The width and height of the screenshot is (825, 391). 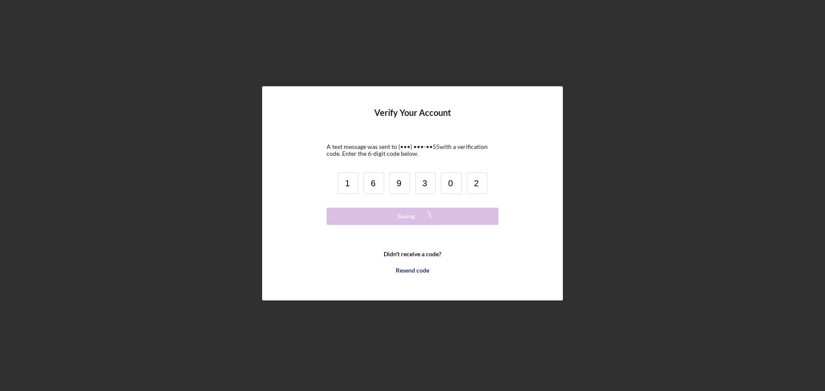 What do you see at coordinates (412, 119) in the screenshot?
I see `h4: Verify Your Account` at bounding box center [412, 119].